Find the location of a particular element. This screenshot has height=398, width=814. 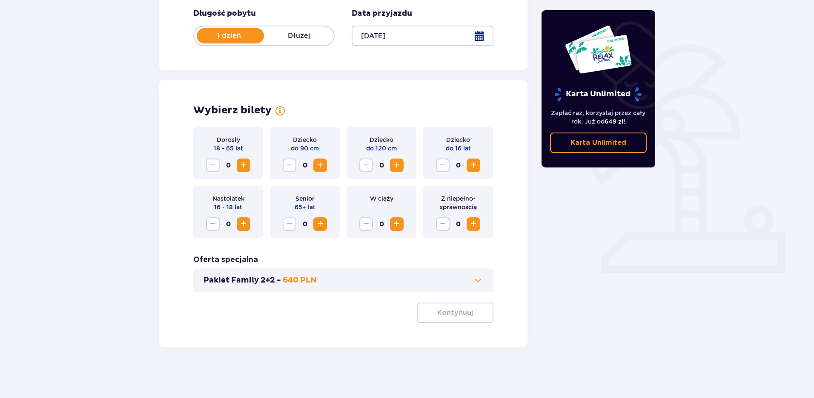

p: do 90 cm is located at coordinates (305, 148).